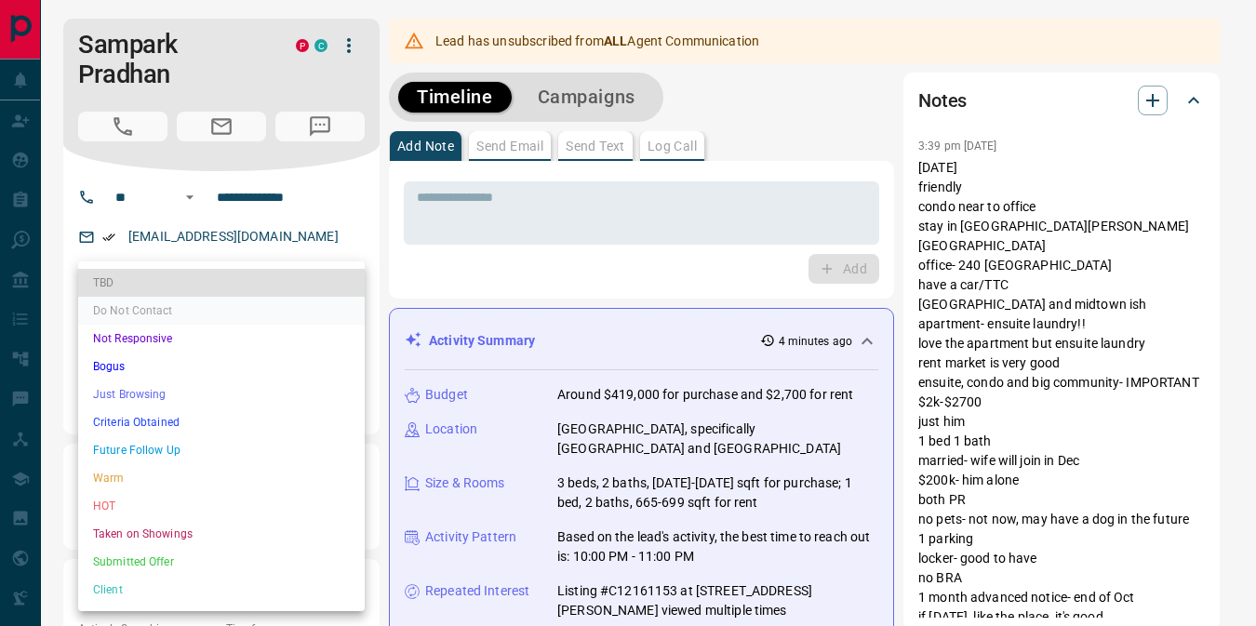  Describe the element at coordinates (221, 590) in the screenshot. I see `li: Client` at that location.